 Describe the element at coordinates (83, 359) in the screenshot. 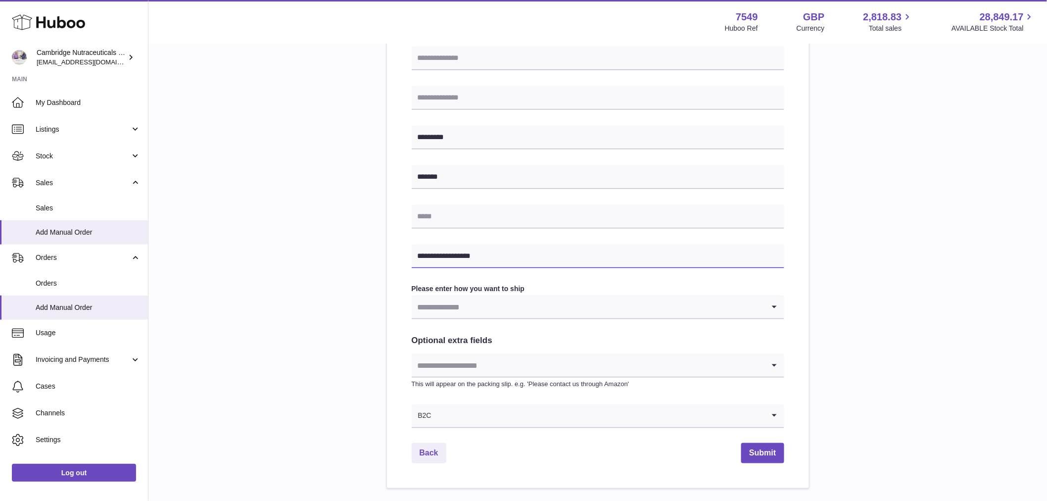

I see `span: Invoicing and Payments` at that location.